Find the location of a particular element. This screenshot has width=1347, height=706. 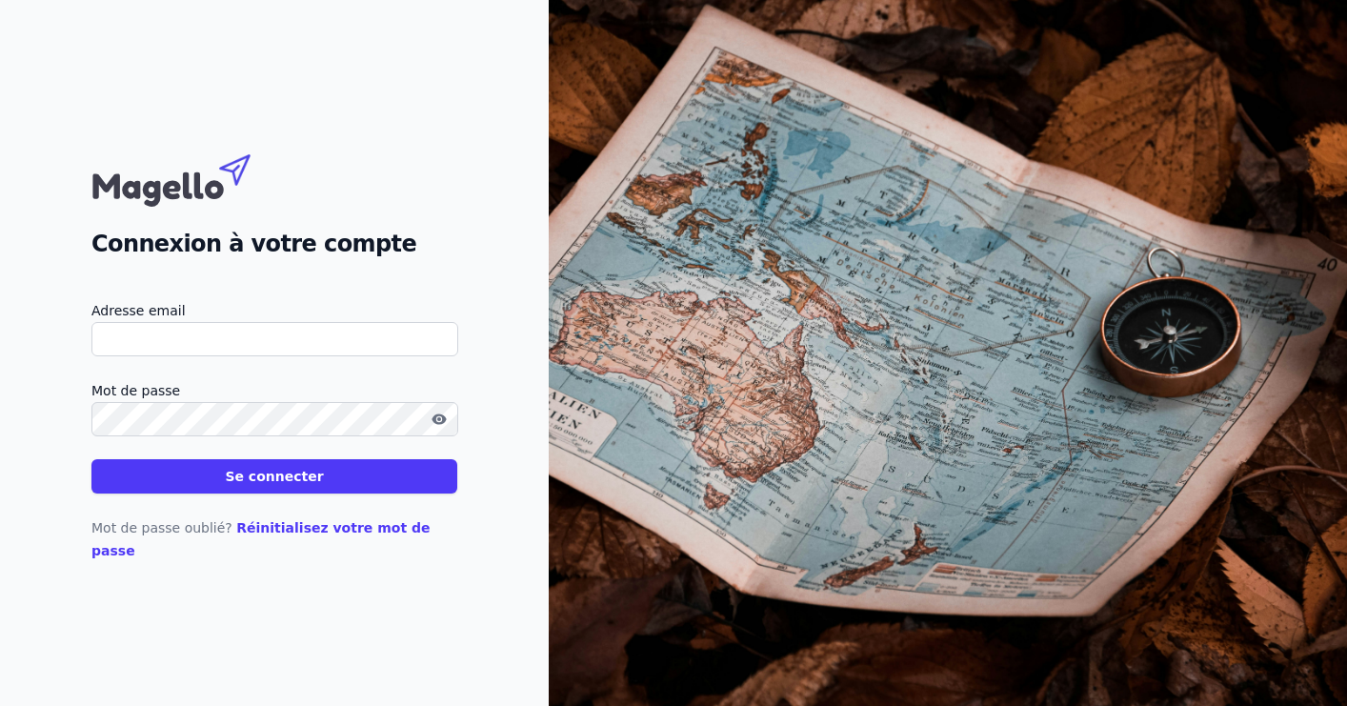

a: Réinitialisez votre mot de passe is located at coordinates (261, 539).